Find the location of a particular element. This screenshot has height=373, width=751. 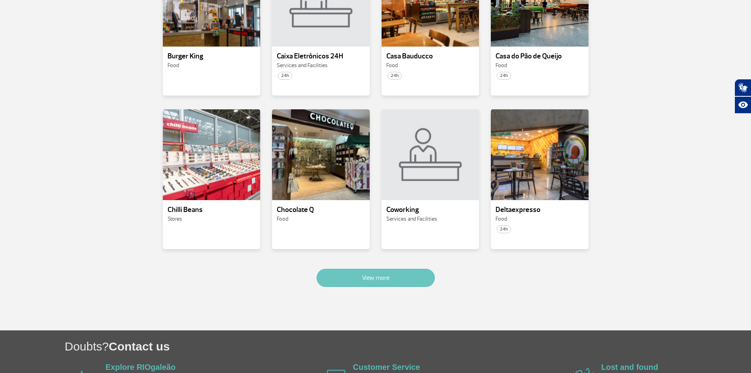

p: Chilli Beans is located at coordinates (212, 210).